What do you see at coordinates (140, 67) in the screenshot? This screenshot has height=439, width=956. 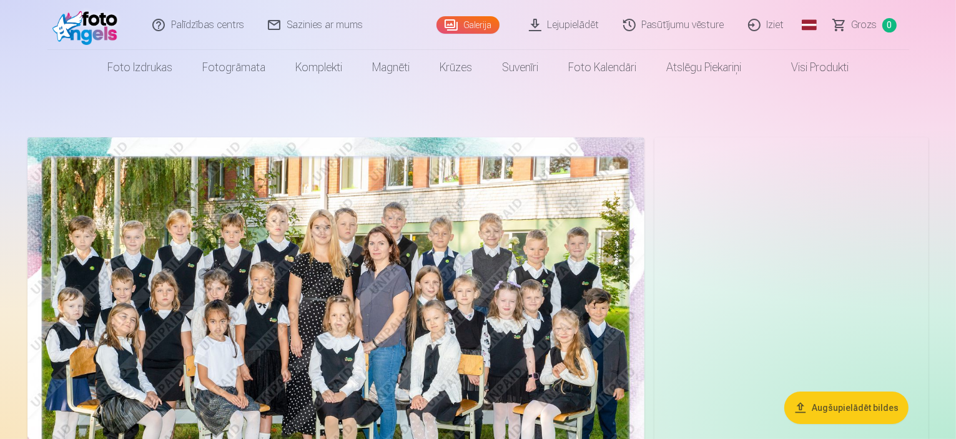 I see `a: Foto izdrukas` at bounding box center [140, 67].